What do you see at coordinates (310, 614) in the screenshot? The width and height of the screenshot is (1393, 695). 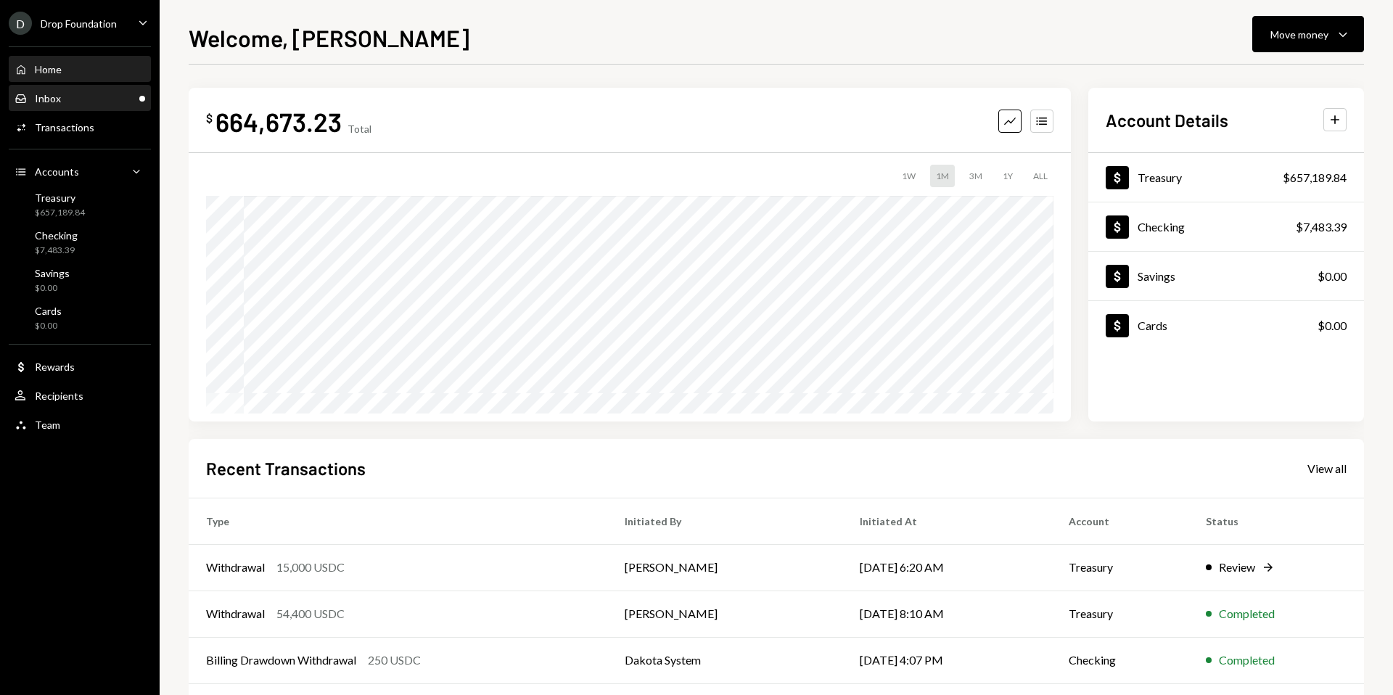 I see `div: 54,400 USDC` at bounding box center [310, 614].